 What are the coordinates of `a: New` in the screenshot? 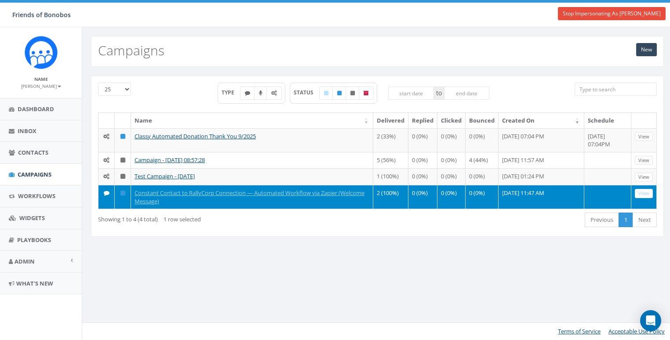 It's located at (646, 50).